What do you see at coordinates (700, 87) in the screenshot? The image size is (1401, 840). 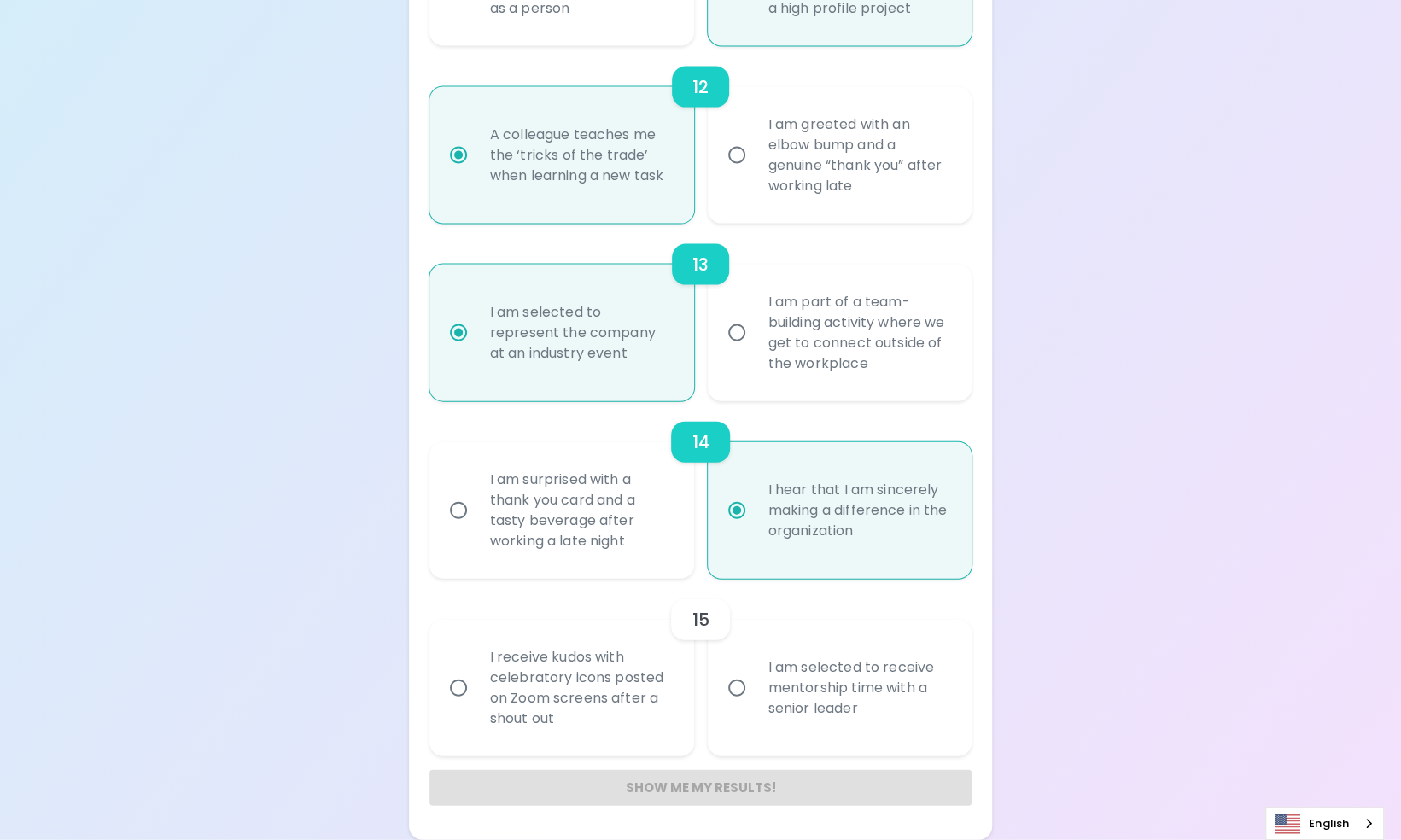 I see `h6: 12` at bounding box center [700, 87].